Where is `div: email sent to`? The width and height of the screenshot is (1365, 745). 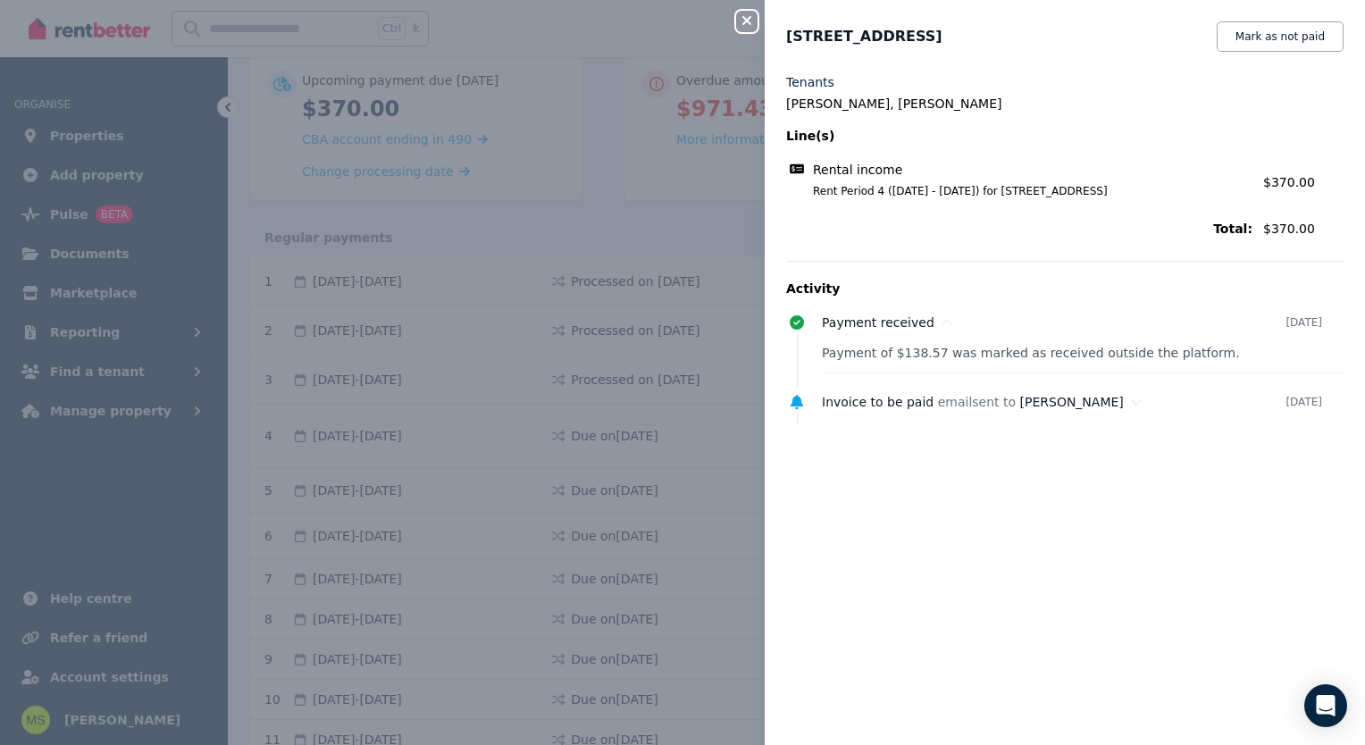 div: email sent to is located at coordinates (1053, 402).